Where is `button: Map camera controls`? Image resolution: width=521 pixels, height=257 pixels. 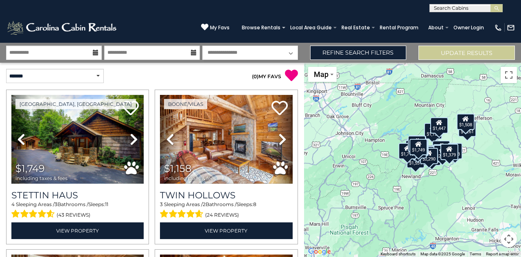
button: Map camera controls is located at coordinates (508, 239).